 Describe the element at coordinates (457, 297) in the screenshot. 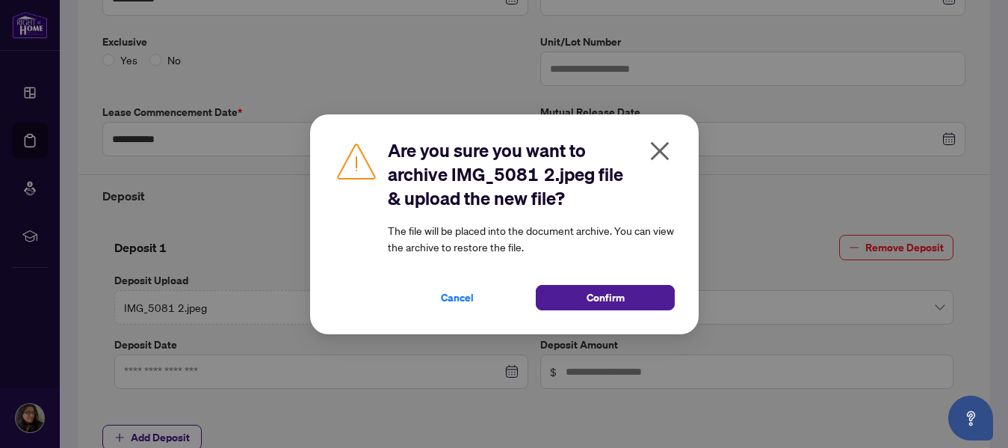

I see `button: Cancel` at that location.